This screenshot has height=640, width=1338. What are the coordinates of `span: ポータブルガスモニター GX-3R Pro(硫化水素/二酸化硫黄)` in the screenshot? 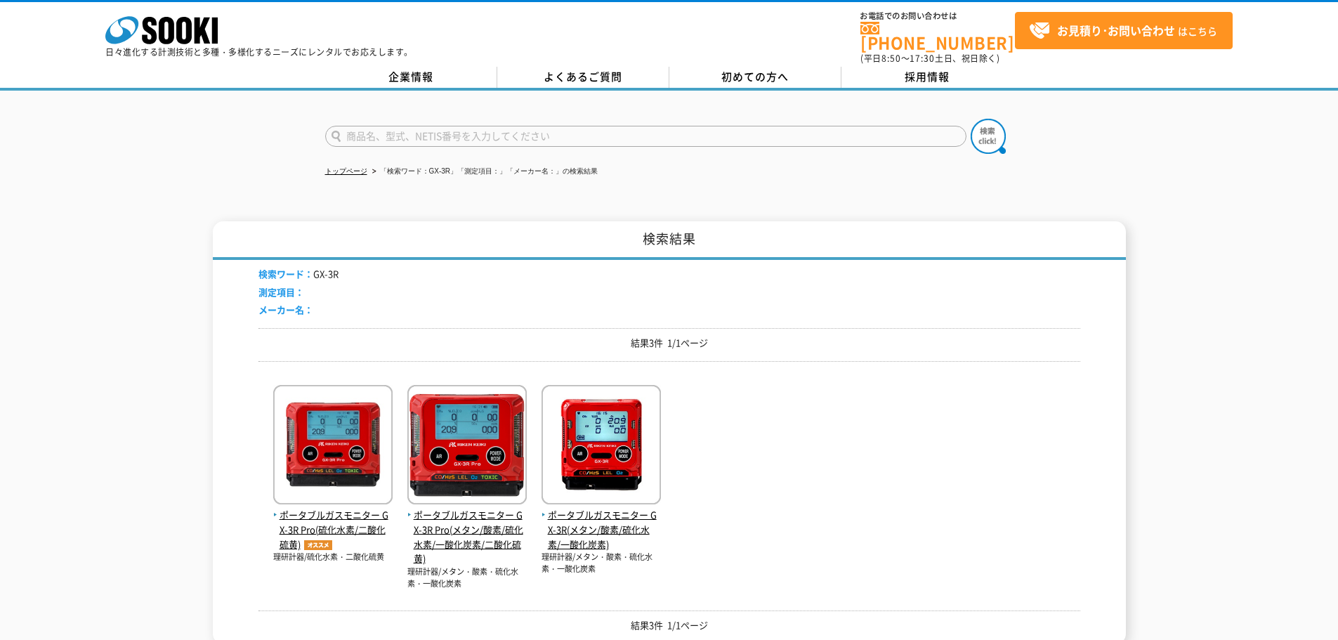 It's located at (333, 530).